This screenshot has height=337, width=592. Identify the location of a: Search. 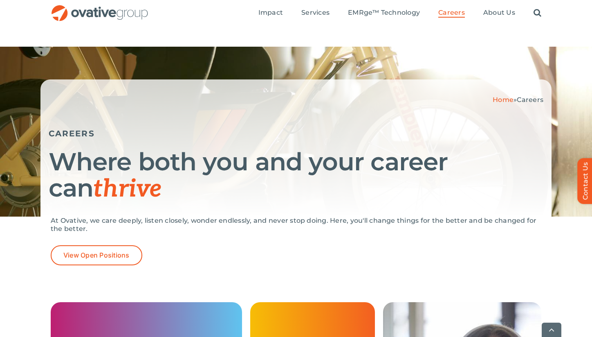
(537, 13).